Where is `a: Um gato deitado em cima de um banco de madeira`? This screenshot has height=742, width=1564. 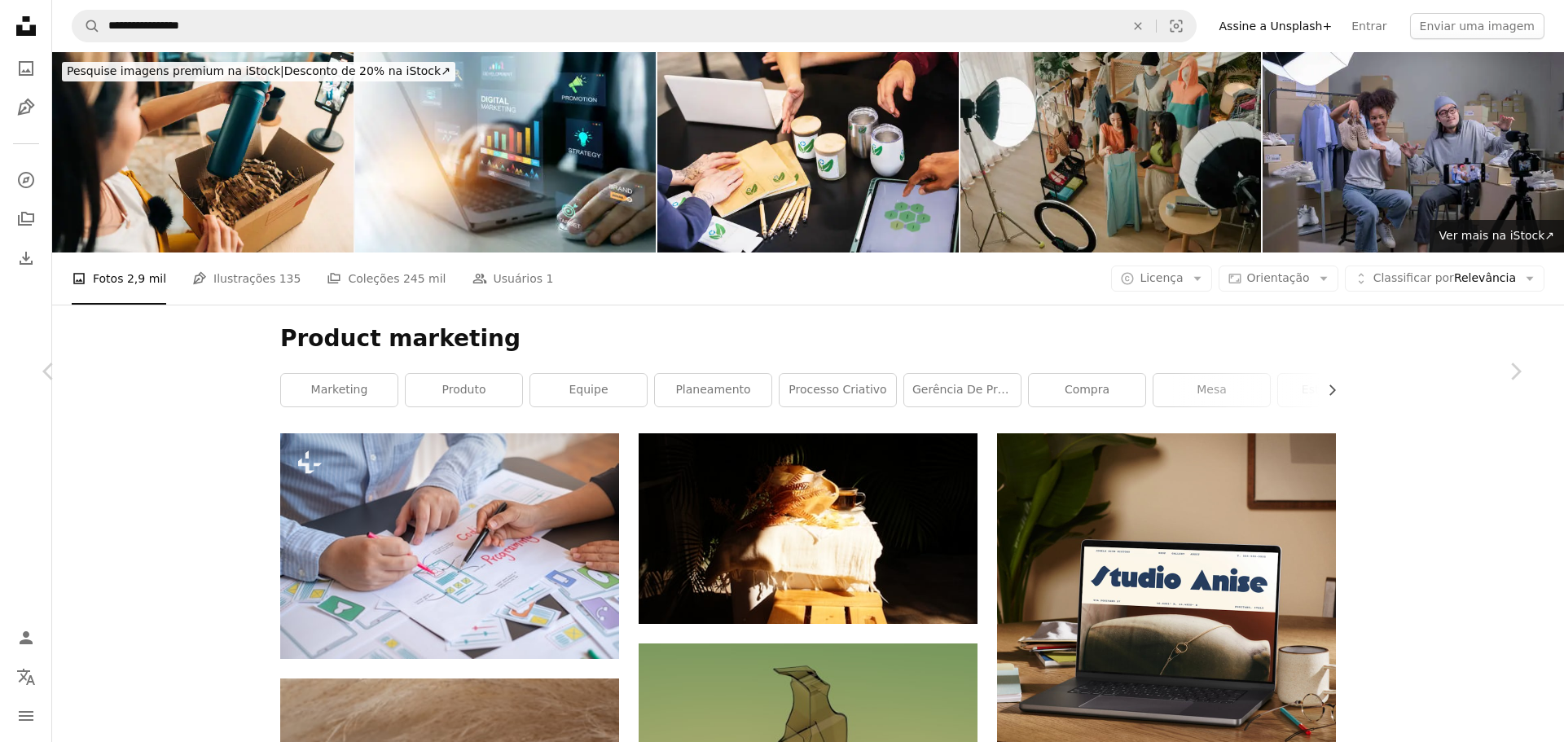
a: Um gato deitado em cima de um banco de madeira is located at coordinates (808, 529).